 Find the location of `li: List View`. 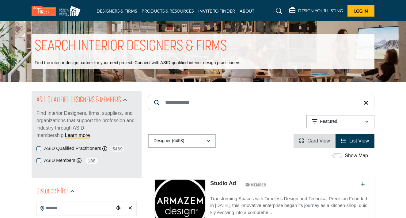

li: List View is located at coordinates (355, 141).